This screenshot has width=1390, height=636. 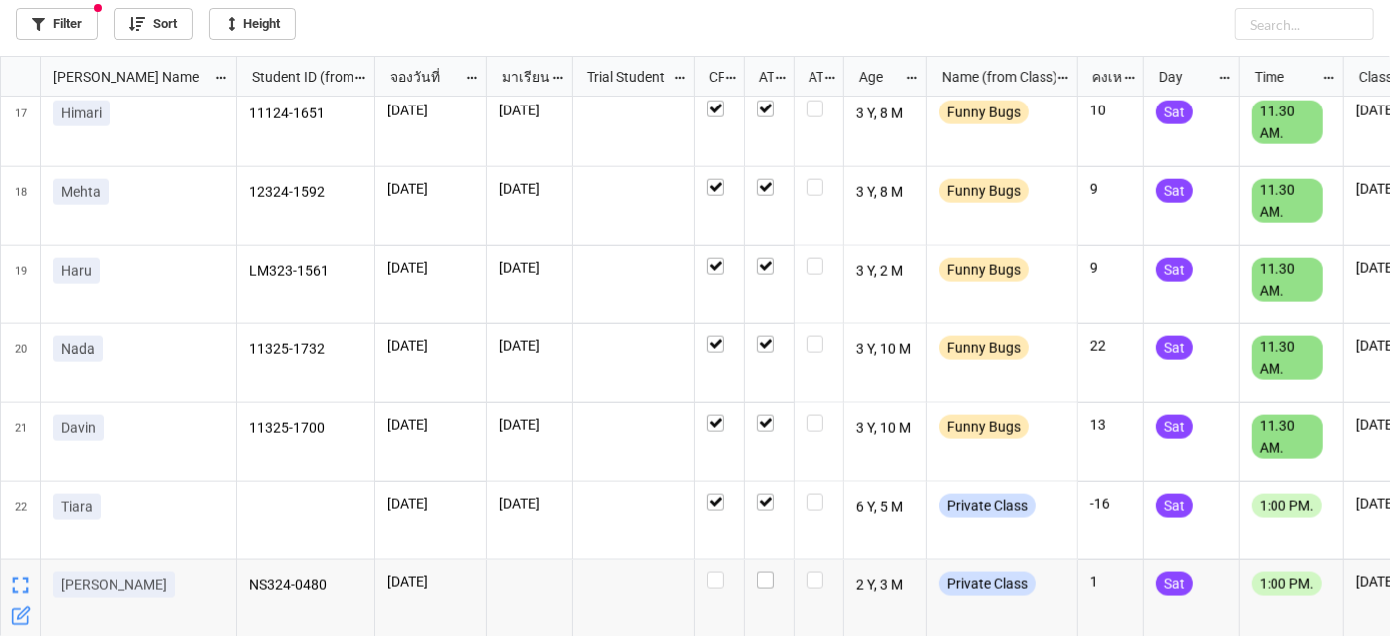 What do you see at coordinates (521, 77) in the screenshot?
I see `div: มาเรียน` at bounding box center [521, 77].